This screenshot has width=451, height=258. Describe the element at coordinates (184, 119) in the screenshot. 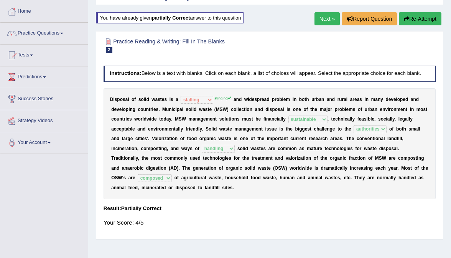

I see `b: W` at that location.